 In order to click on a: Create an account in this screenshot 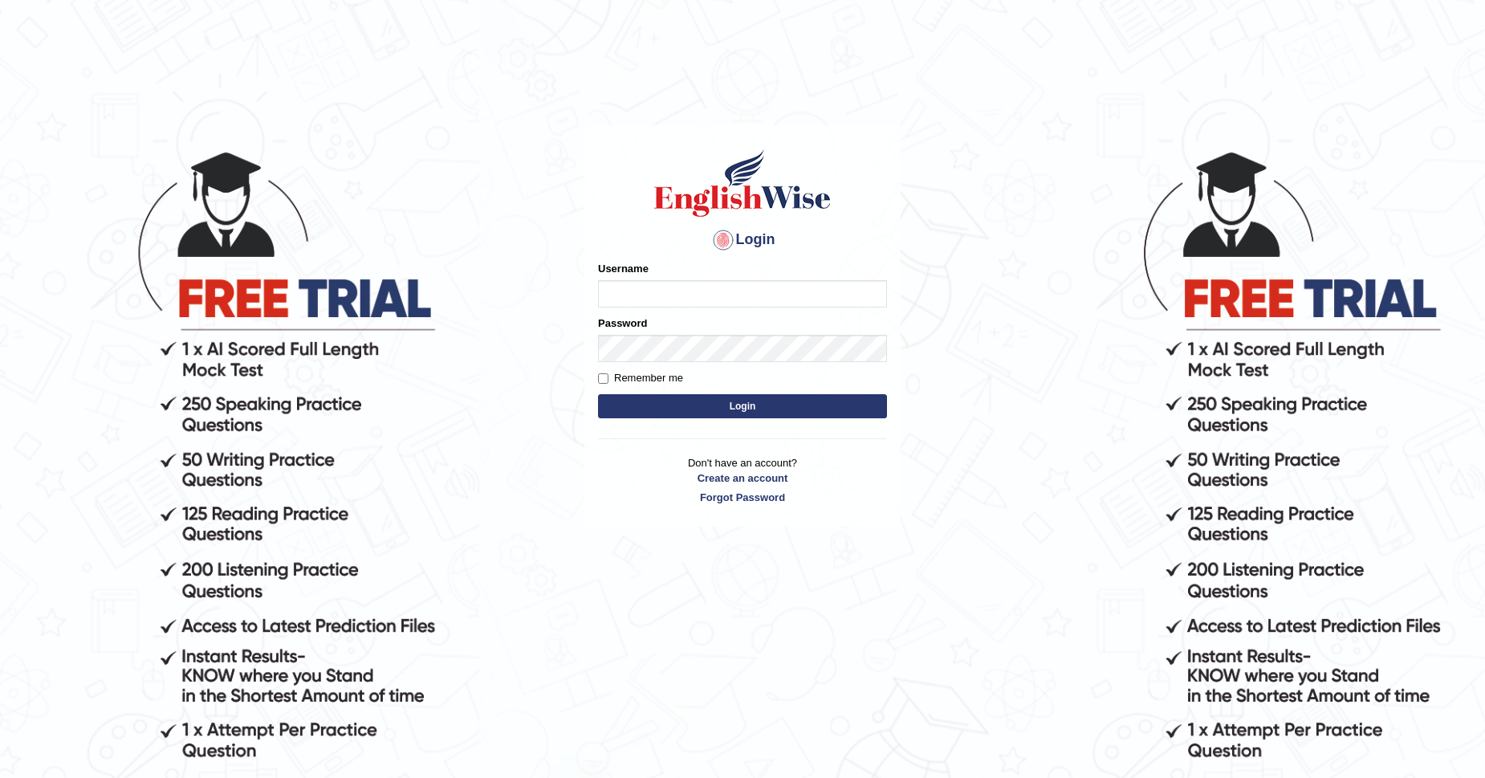, I will do `click(742, 478)`.